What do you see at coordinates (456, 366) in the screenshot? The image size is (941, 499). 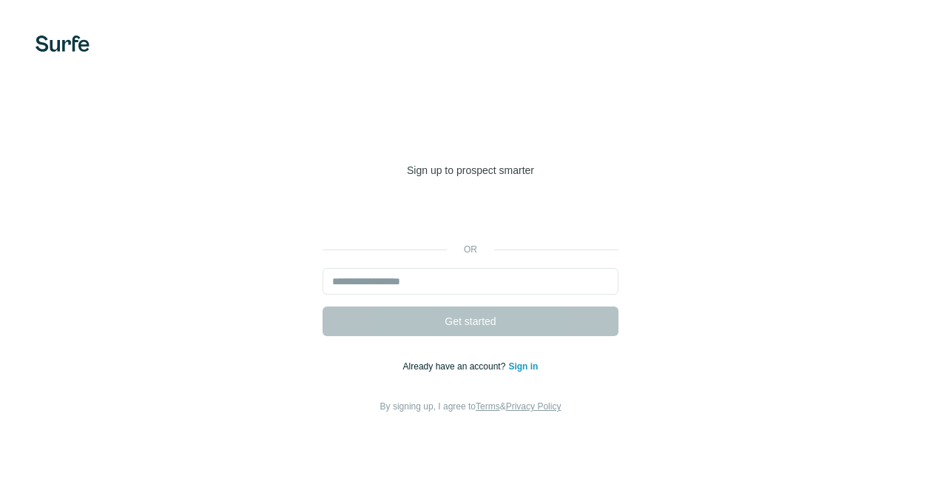 I see `span: Already have an account?` at bounding box center [456, 366].